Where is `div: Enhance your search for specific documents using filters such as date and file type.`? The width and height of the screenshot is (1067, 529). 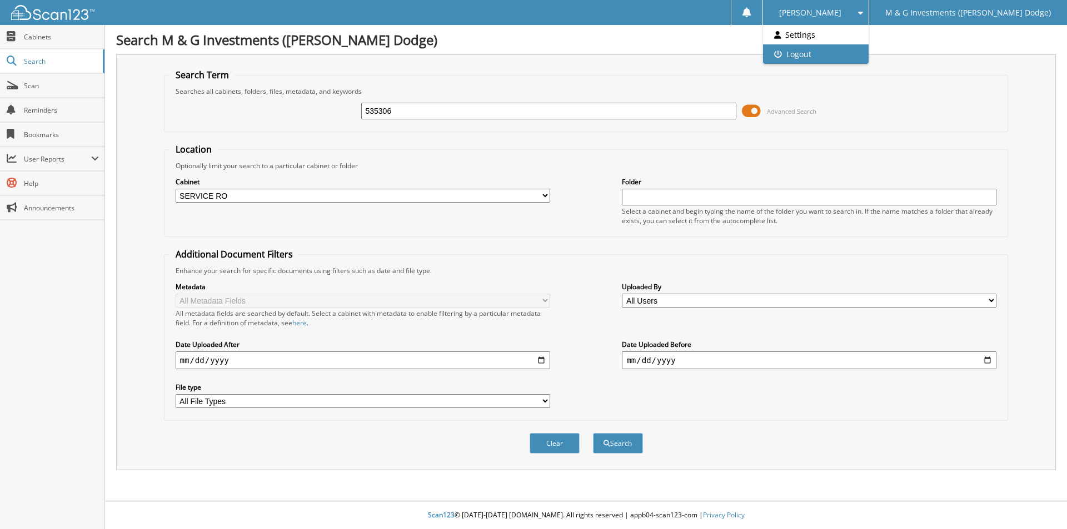
div: Enhance your search for specific documents using filters such as date and file type. is located at coordinates (586, 271).